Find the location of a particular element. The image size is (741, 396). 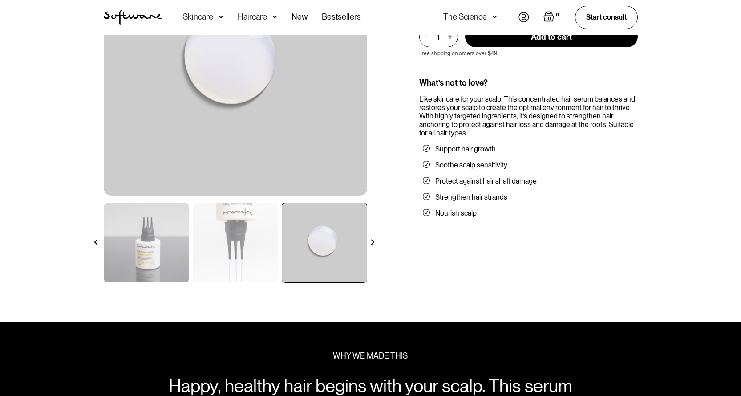

div: WHY WE MADE THIS is located at coordinates (370, 356).